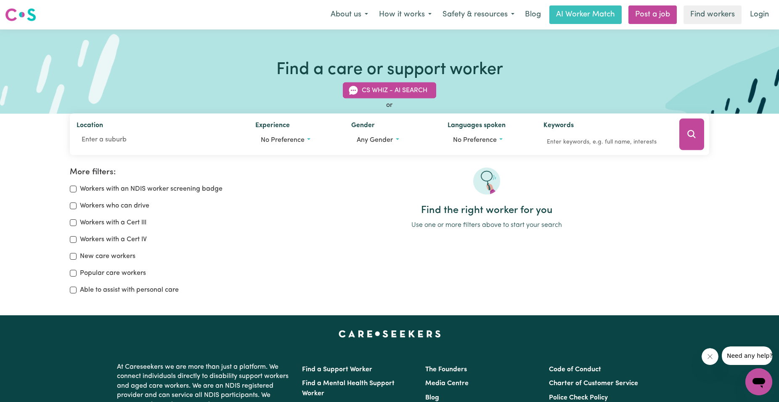 The image size is (779, 402). I want to click on a: Find workers, so click(713, 15).